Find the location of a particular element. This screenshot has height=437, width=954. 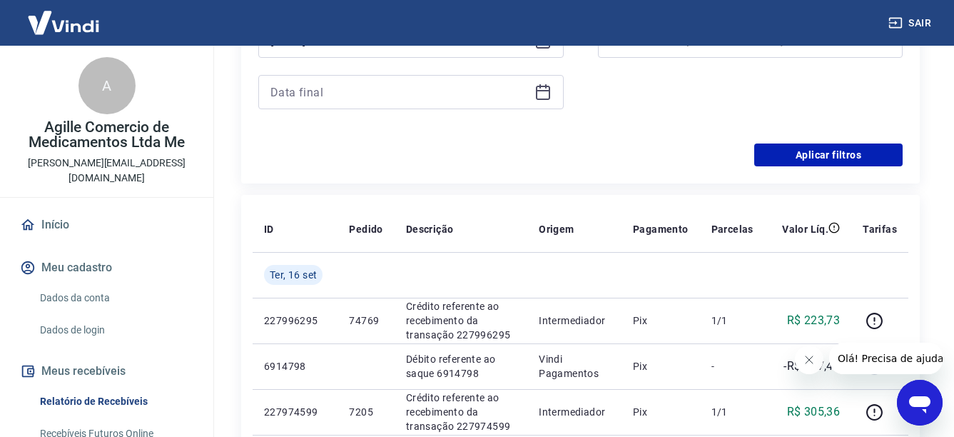

p: 227974599 is located at coordinates (295, 412).